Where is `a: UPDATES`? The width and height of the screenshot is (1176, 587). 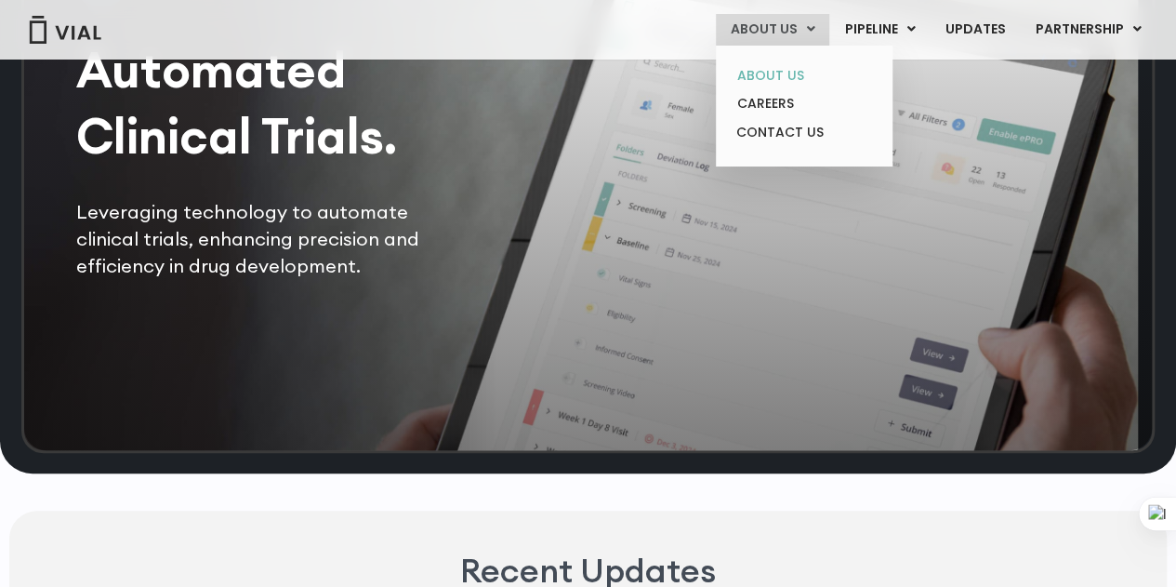
a: UPDATES is located at coordinates (976, 30).